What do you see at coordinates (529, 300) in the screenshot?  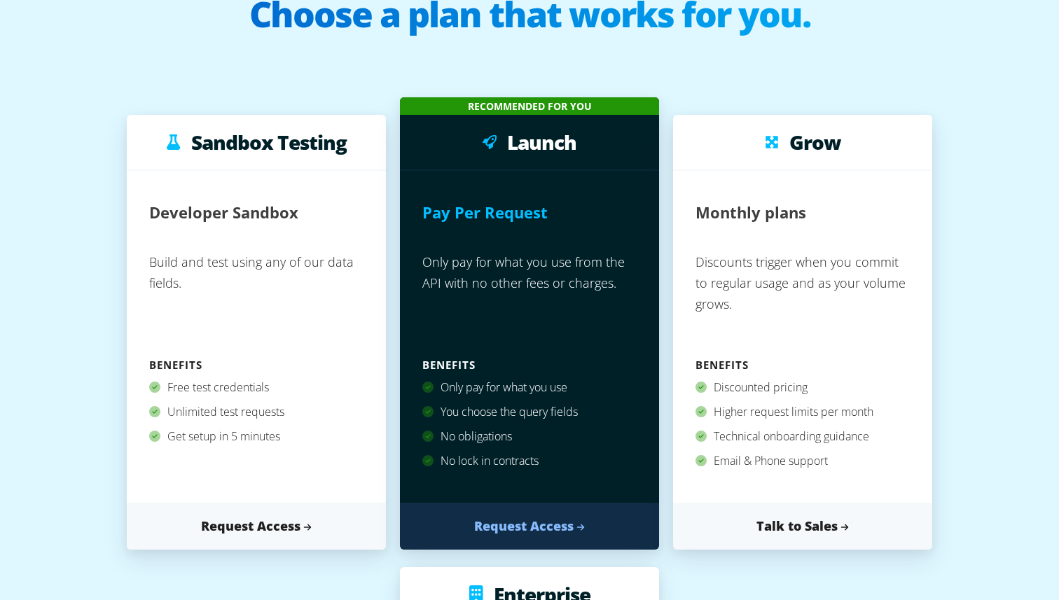 I see `p: Only pay for what you use from the API with no other fees or charges.` at bounding box center [529, 300].